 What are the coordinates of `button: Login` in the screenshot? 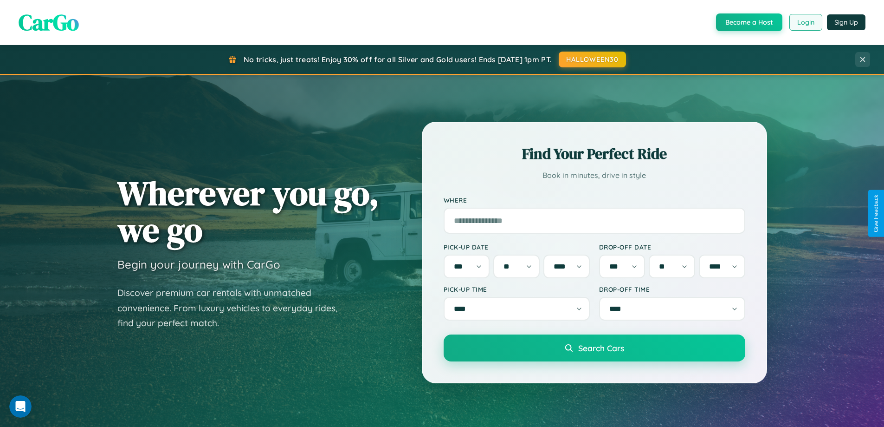 It's located at (806, 22).